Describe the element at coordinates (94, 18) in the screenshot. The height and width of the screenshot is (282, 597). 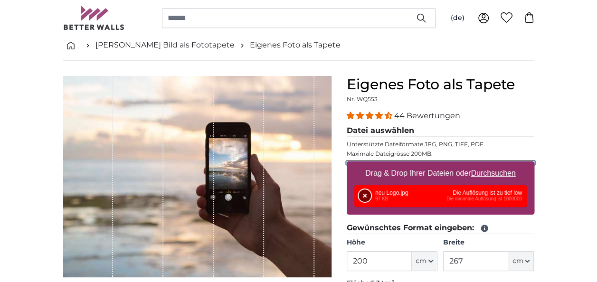
I see `img: Betterwalls` at that location.